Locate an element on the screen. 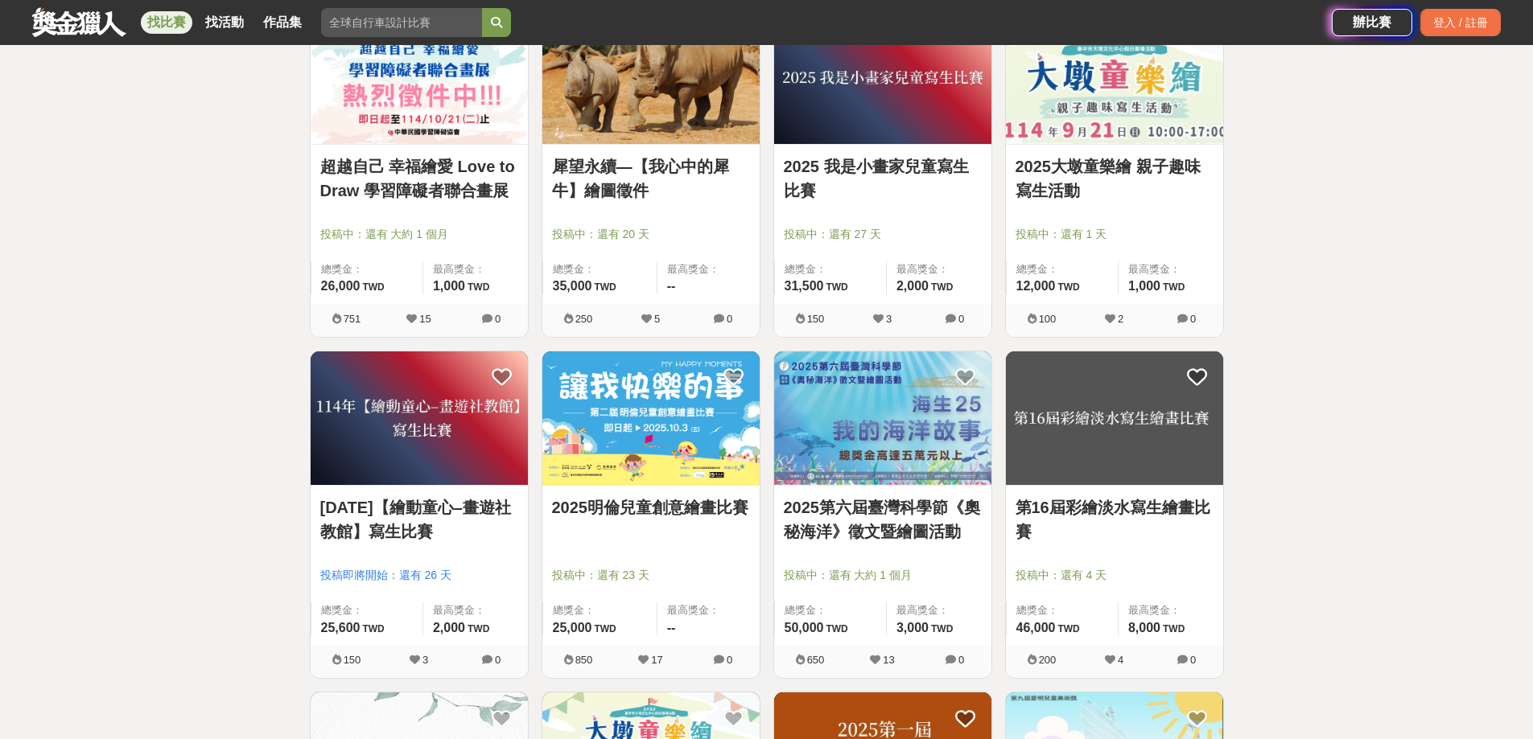 The width and height of the screenshot is (1533, 739). span: 投稿中：還有 20 天 is located at coordinates (651, 234).